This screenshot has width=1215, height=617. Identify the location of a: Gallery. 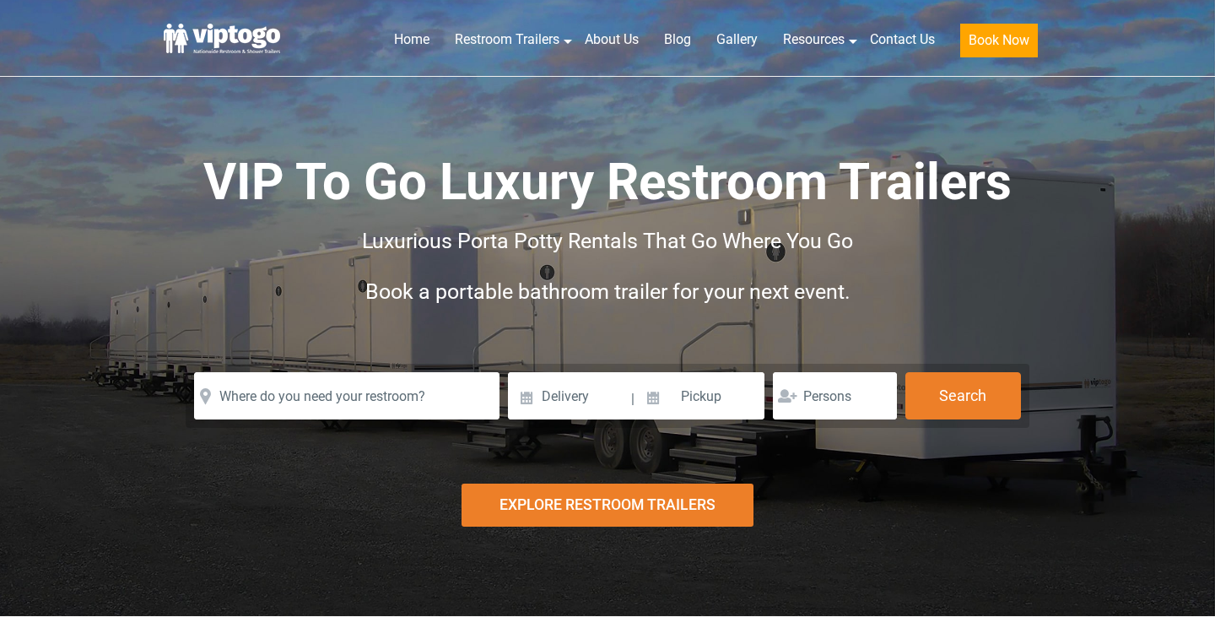
(736, 40).